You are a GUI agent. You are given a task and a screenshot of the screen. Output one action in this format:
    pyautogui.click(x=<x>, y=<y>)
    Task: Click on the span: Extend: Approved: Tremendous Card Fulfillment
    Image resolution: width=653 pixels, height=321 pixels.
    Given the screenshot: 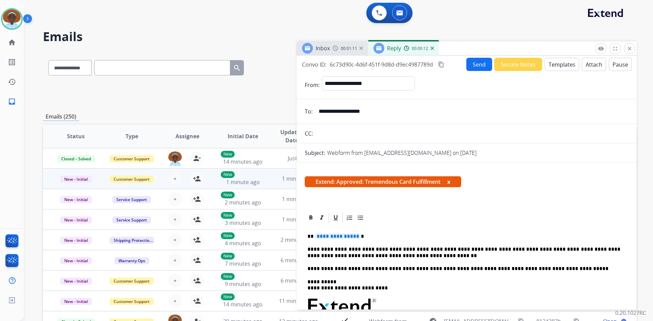 What is the action you would take?
    pyautogui.click(x=383, y=182)
    